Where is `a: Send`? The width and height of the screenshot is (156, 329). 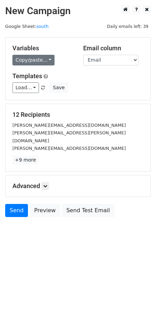
a: Send is located at coordinates (17, 210).